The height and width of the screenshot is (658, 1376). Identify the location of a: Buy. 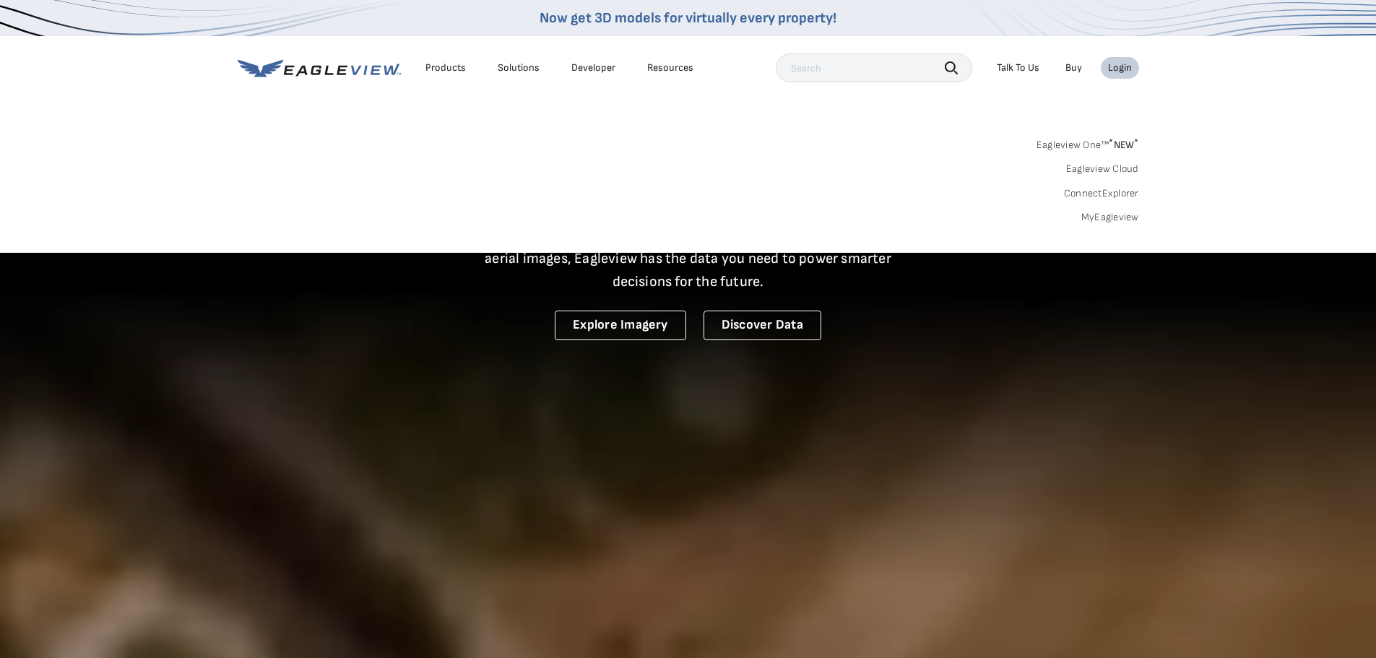
(1073, 68).